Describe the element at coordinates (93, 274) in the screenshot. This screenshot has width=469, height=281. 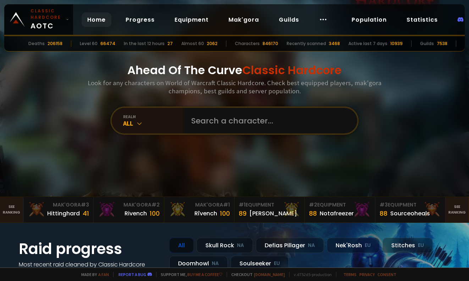
I see `span: Made by` at that location.